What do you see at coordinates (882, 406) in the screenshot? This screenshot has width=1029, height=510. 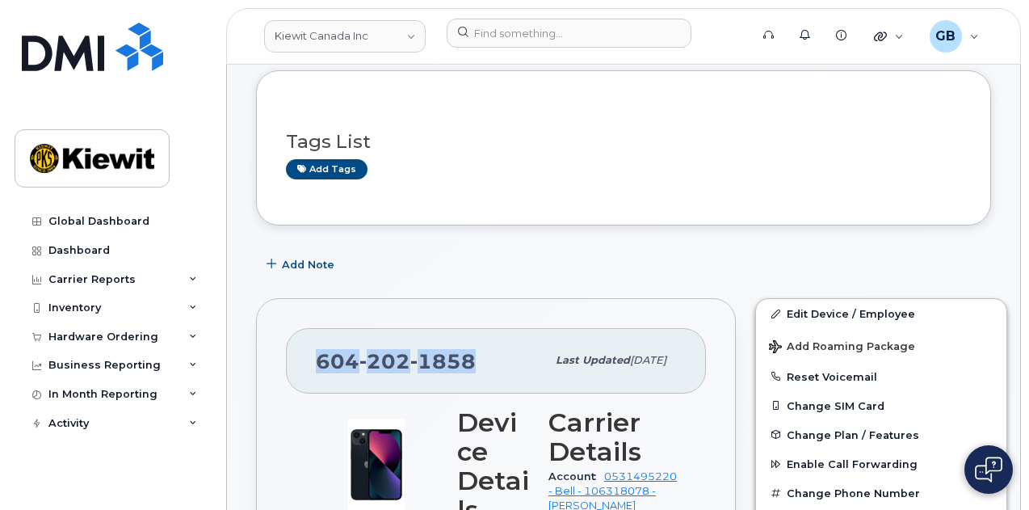 I see `button: Change SIM Card` at bounding box center [882, 406].